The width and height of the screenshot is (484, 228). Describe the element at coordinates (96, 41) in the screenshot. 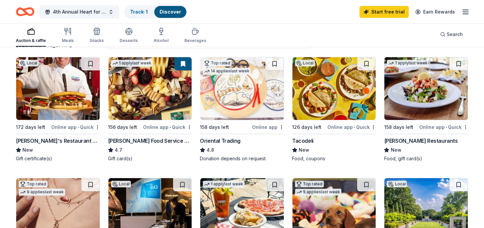

I see `div: Snacks` at that location.